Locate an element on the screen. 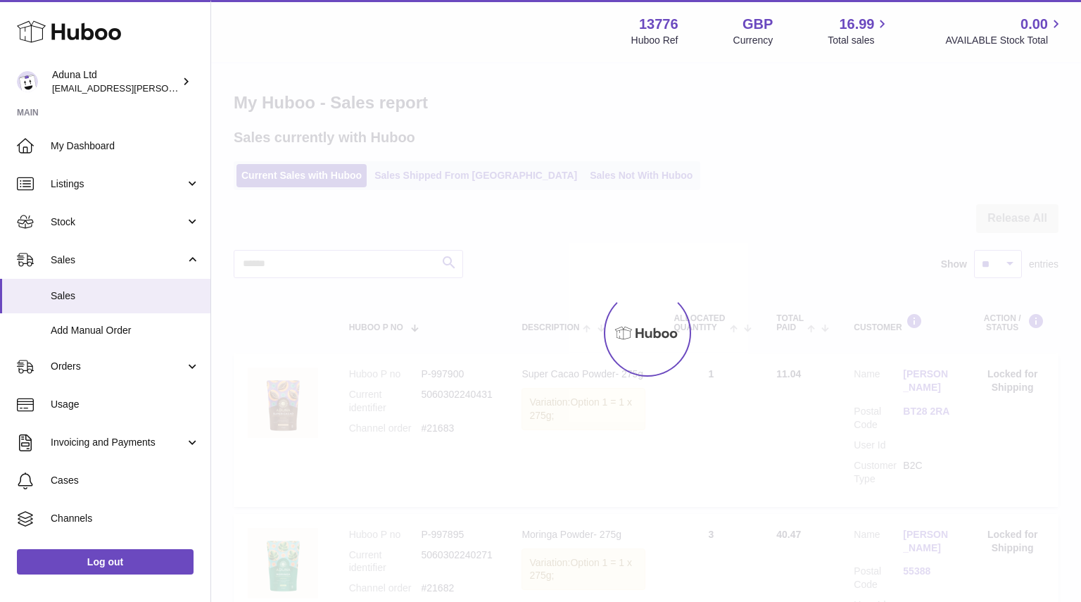 The height and width of the screenshot is (602, 1081). span: Orders is located at coordinates (118, 366).